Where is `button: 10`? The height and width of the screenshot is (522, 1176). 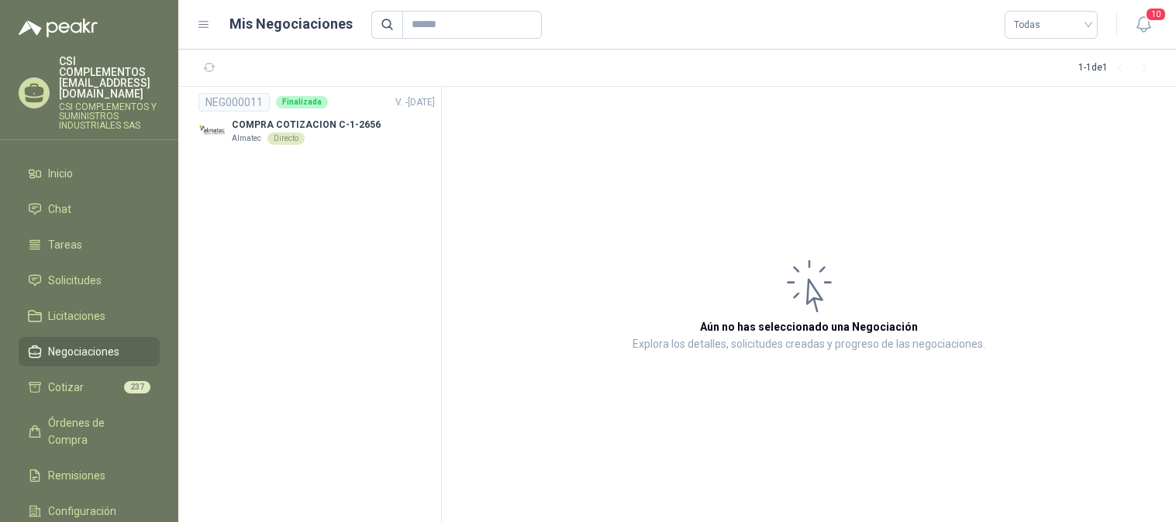
button: 10 is located at coordinates (1143, 25).